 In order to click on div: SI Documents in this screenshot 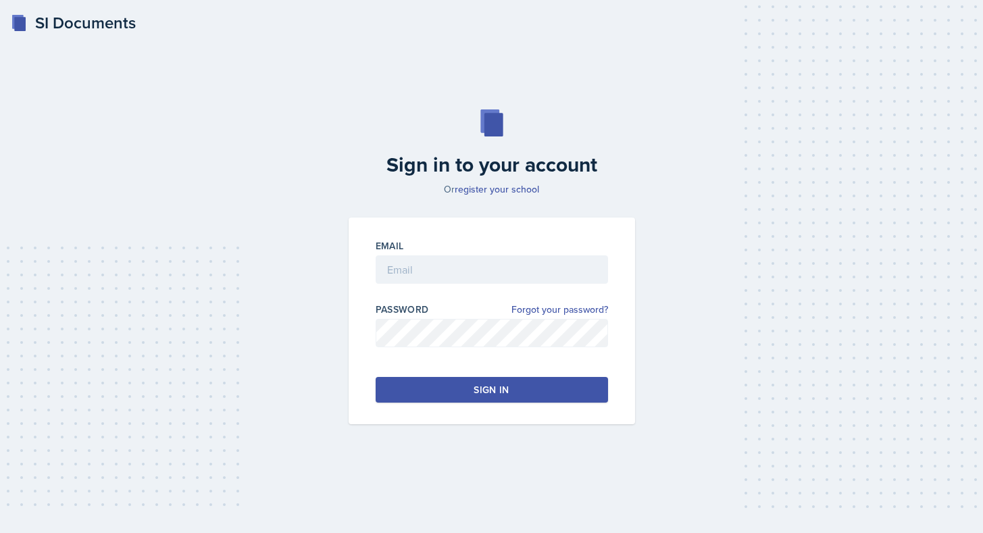, I will do `click(73, 23)`.